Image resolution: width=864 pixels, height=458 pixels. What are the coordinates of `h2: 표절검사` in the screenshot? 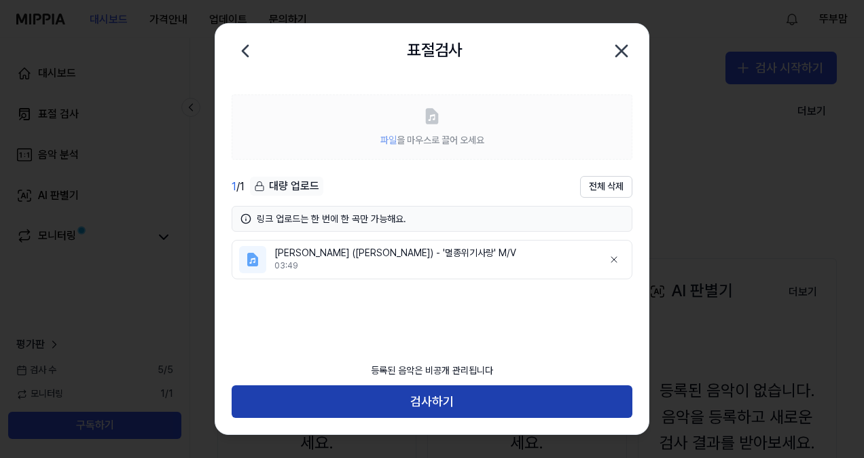 It's located at (435, 50).